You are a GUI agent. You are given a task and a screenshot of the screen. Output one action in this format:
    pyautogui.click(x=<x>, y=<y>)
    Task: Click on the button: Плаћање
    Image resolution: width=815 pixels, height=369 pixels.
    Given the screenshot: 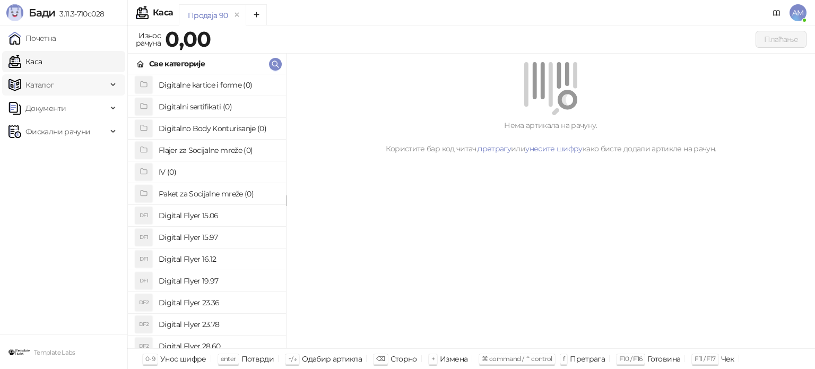 What is the action you would take?
    pyautogui.click(x=781, y=39)
    